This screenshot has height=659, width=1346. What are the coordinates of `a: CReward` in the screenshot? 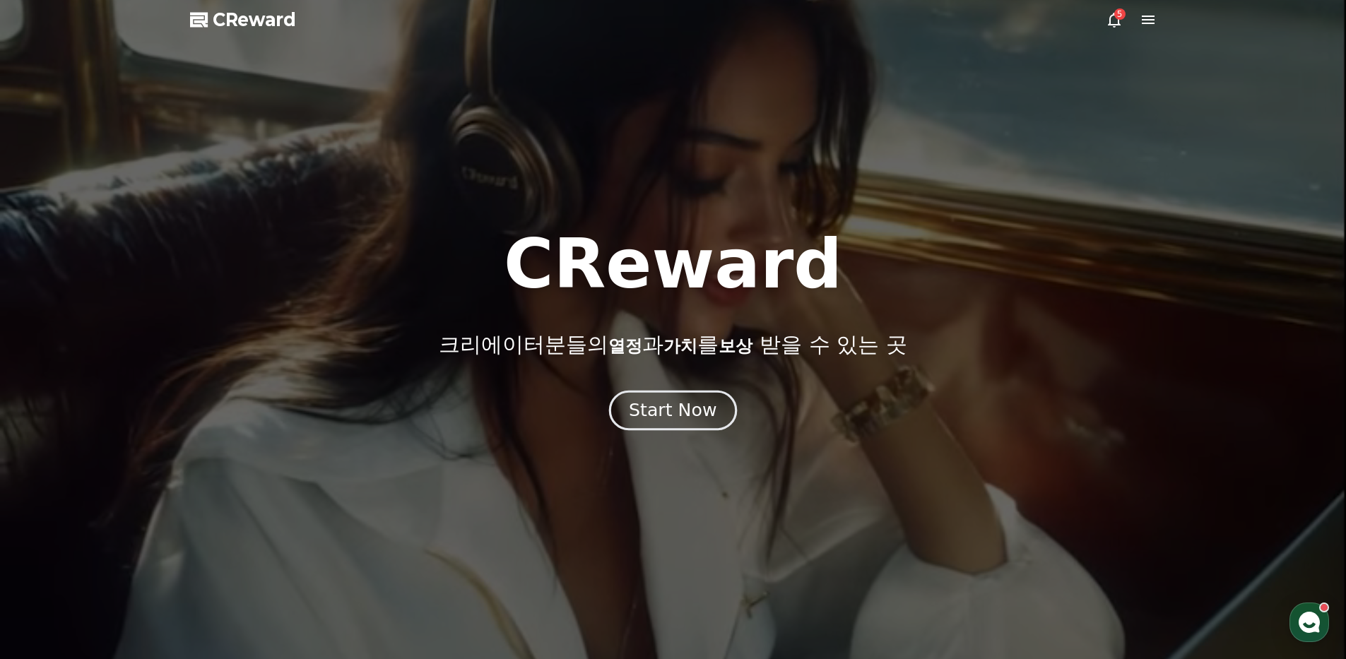 It's located at (243, 20).